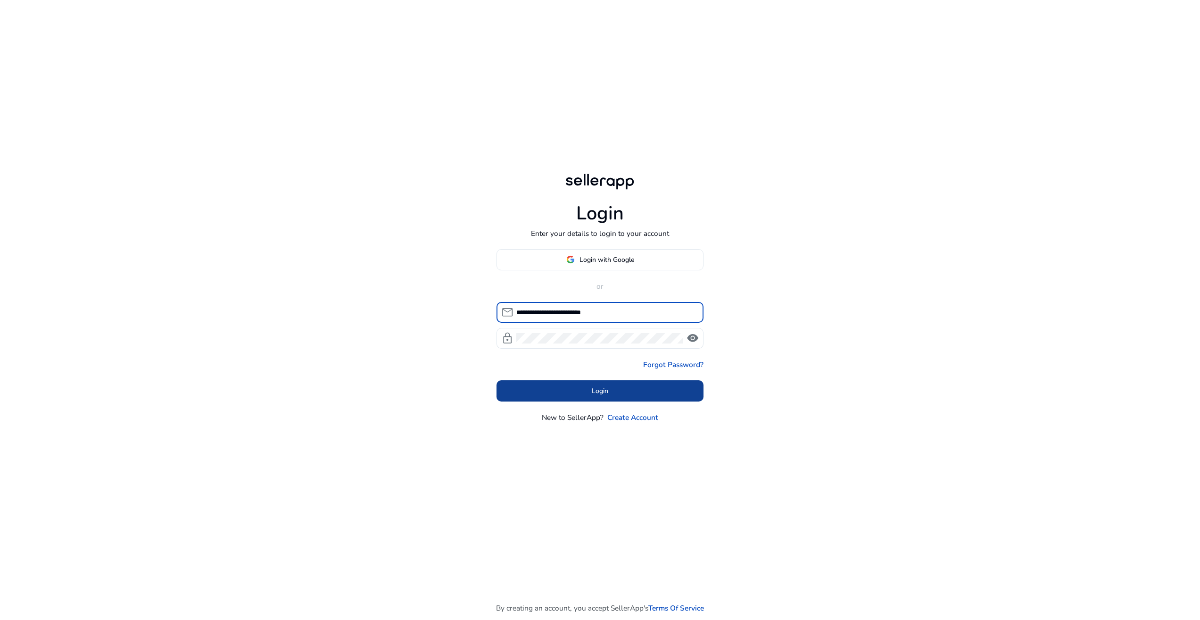 The width and height of the screenshot is (1200, 620). Describe the element at coordinates (600, 214) in the screenshot. I see `h1: Login` at that location.